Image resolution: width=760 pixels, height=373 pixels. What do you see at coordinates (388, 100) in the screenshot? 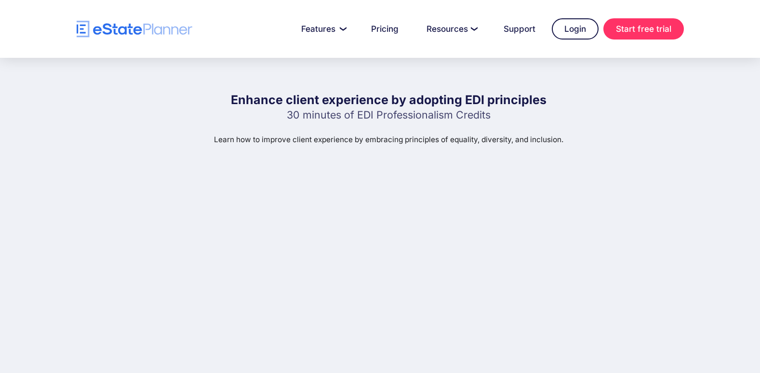
I see `h1: Enhance client experience by adopting EDI principles` at bounding box center [388, 100].